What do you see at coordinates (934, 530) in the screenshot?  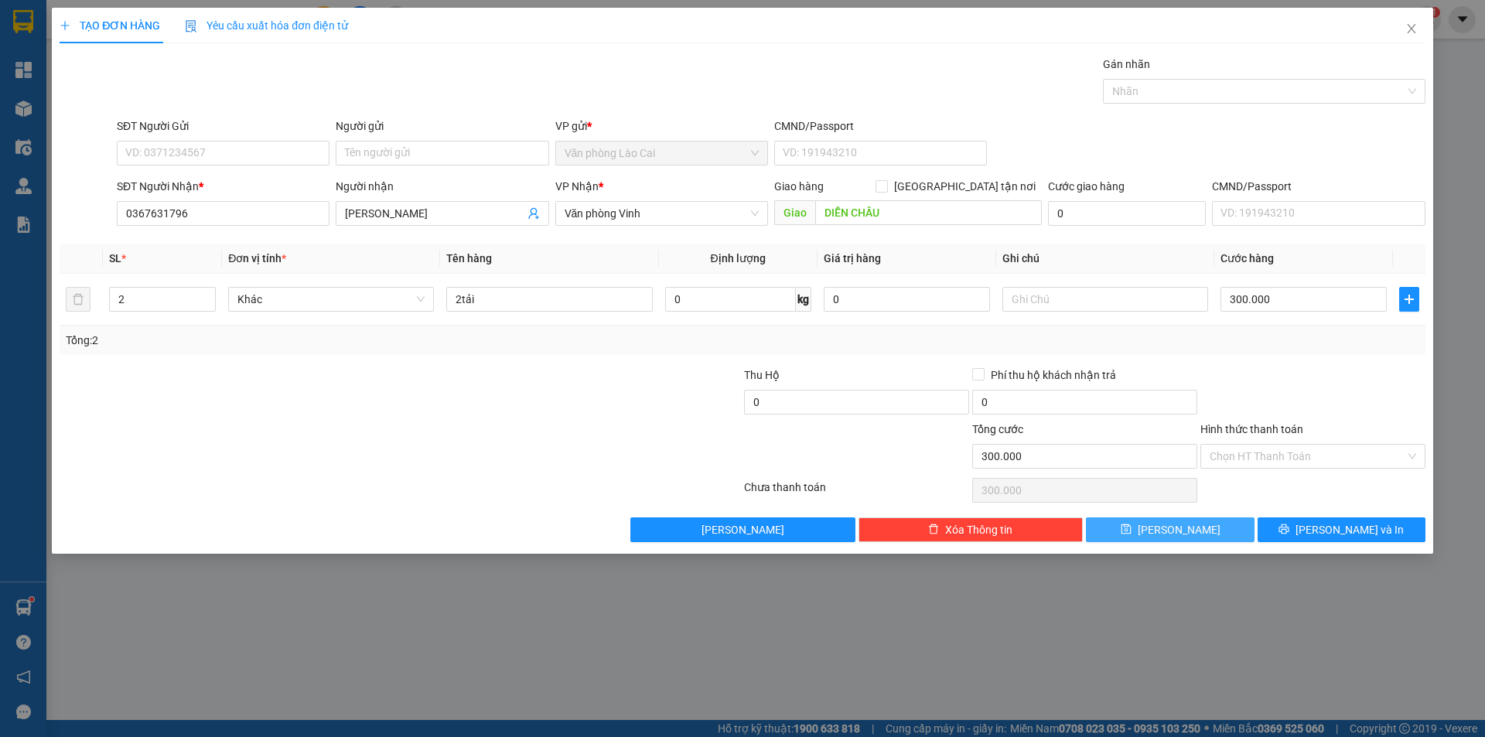 I see `span: delete` at bounding box center [934, 530].